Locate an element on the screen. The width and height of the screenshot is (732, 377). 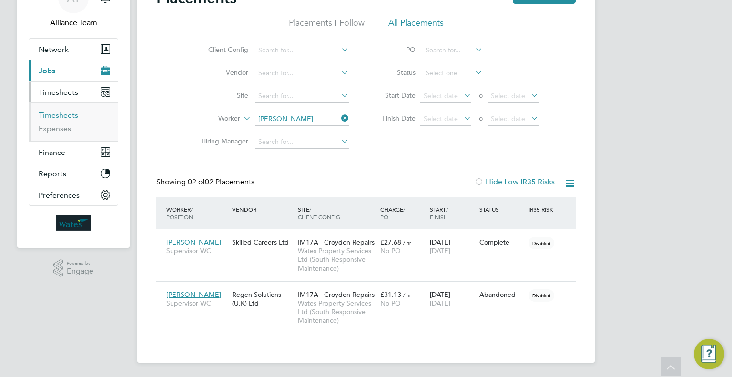
span: / Client Config is located at coordinates (319, 213).